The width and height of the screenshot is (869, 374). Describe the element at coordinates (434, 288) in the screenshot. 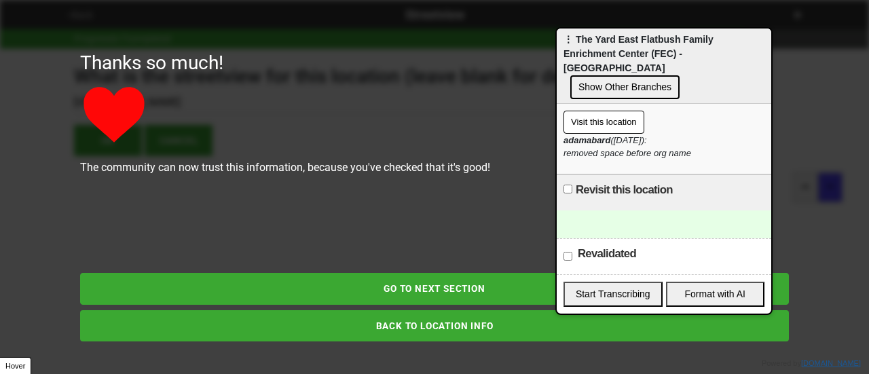

I see `button: GO TO NEXT SECTION` at that location.